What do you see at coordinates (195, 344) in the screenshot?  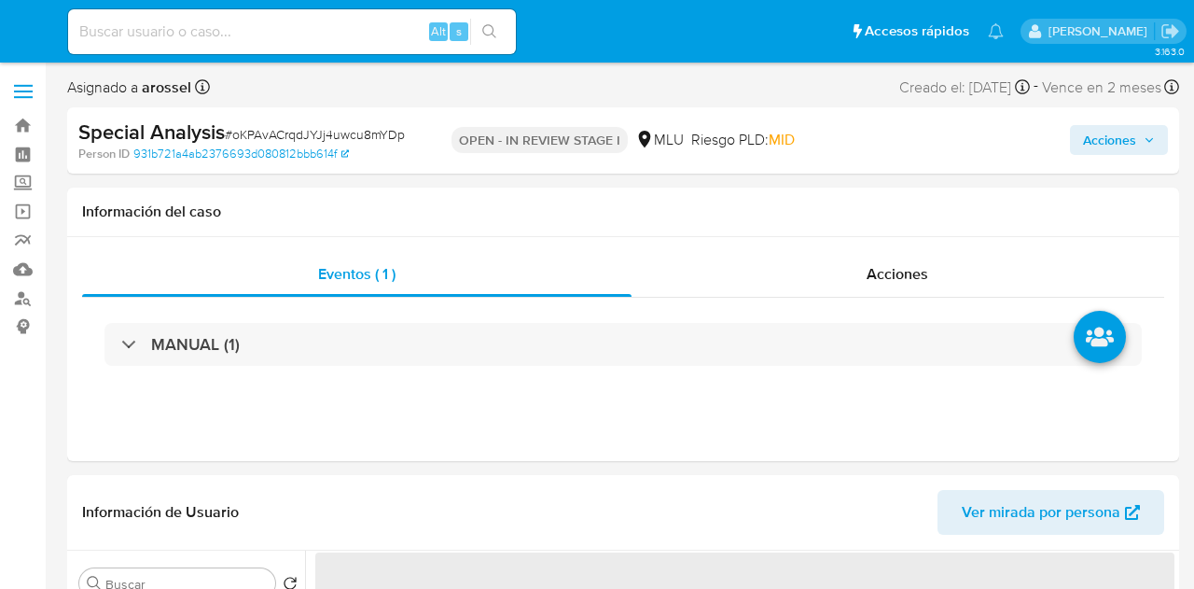 I see `h3: MANUAL (1)` at bounding box center [195, 344].